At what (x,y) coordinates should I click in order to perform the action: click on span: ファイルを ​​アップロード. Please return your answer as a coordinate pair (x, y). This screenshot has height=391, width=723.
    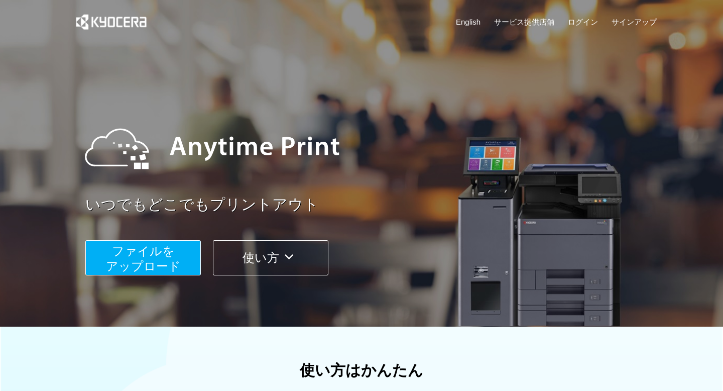
    Looking at the image, I should click on (143, 258).